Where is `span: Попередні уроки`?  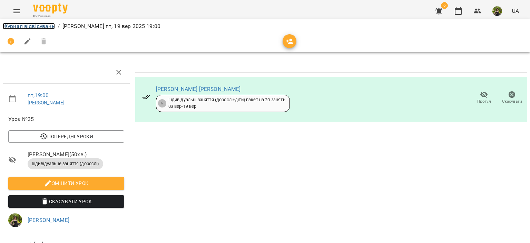 span: Попередні уроки is located at coordinates (66, 136).